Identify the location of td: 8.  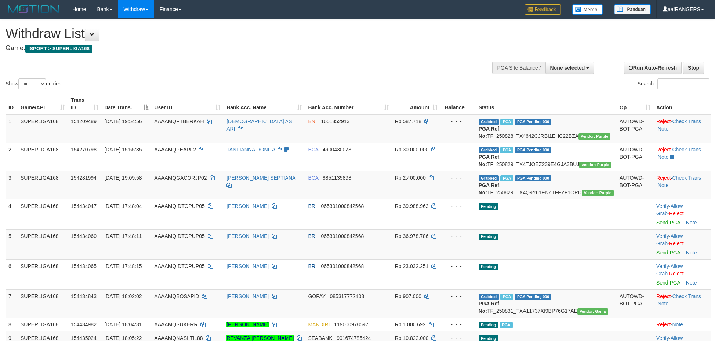
(11, 324).